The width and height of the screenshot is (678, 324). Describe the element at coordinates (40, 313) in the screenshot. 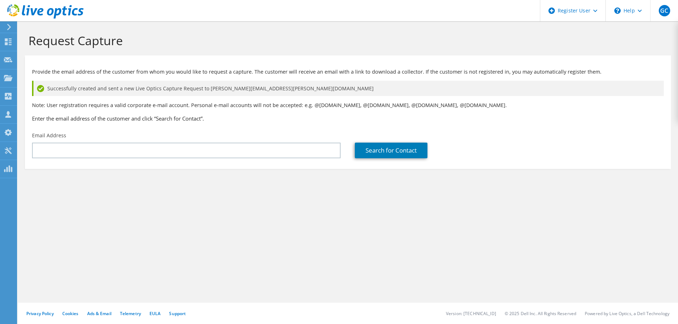

I see `a: Privacy Policy` at that location.